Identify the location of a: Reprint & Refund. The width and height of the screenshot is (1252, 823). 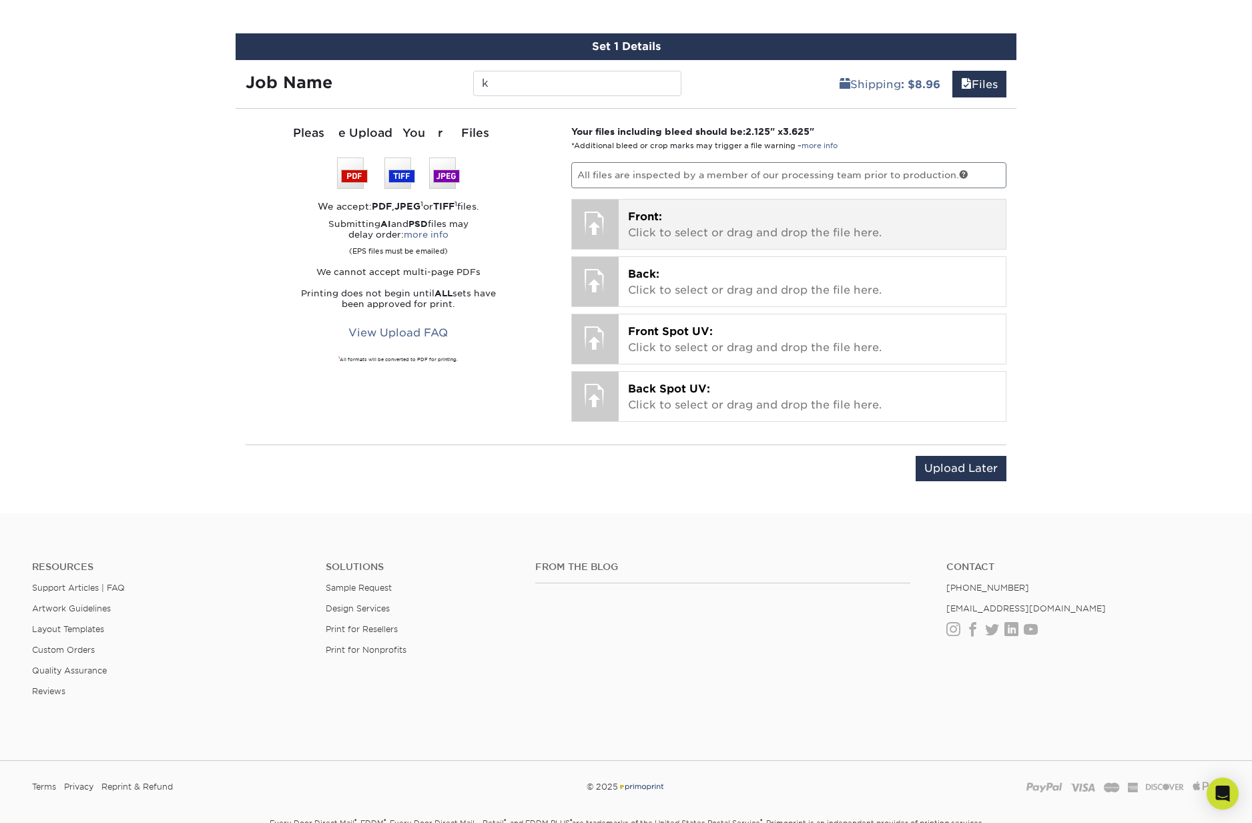
(137, 787).